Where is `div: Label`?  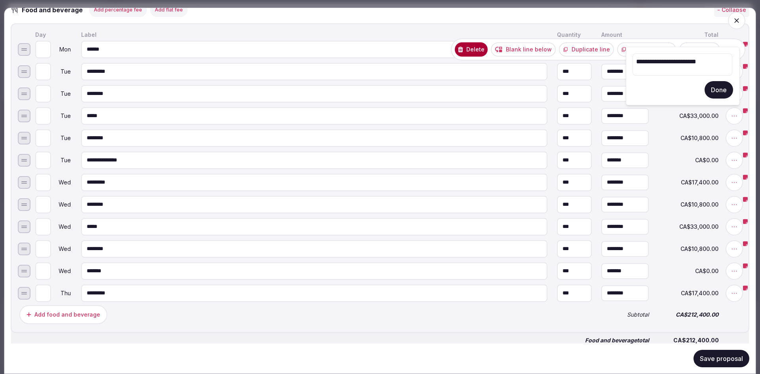
div: Label is located at coordinates (314, 35).